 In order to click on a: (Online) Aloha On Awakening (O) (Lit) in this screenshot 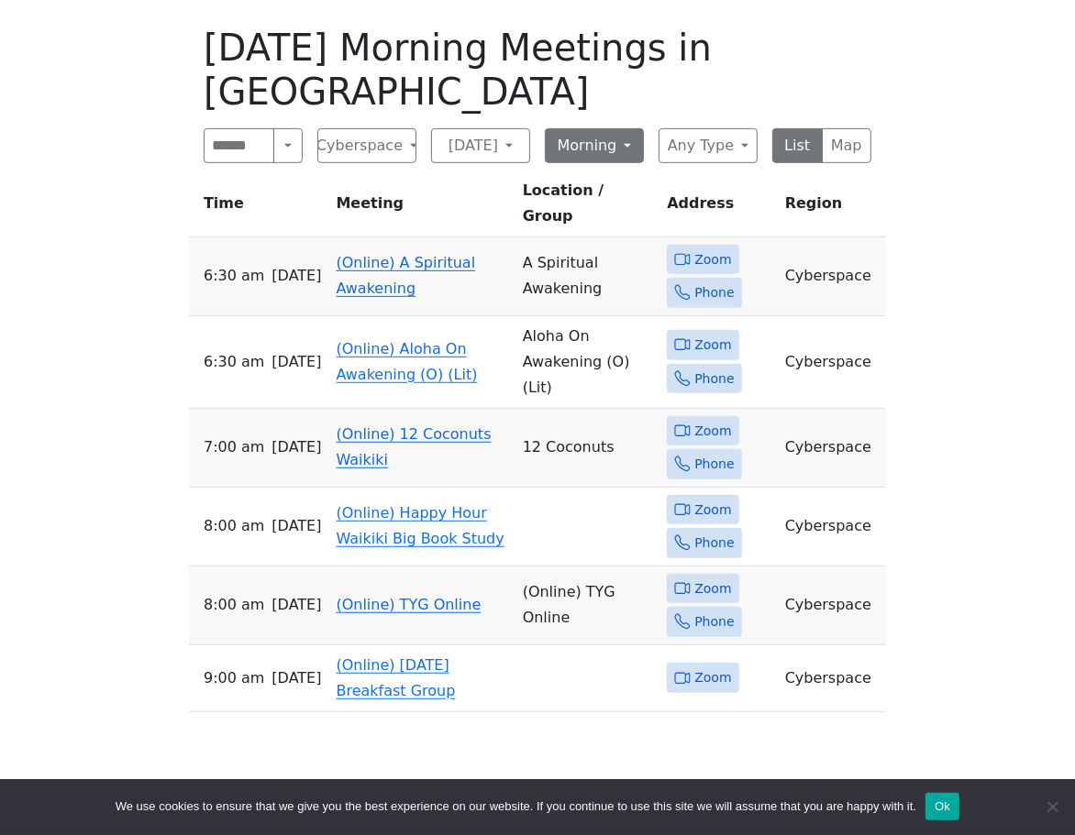, I will do `click(407, 361)`.